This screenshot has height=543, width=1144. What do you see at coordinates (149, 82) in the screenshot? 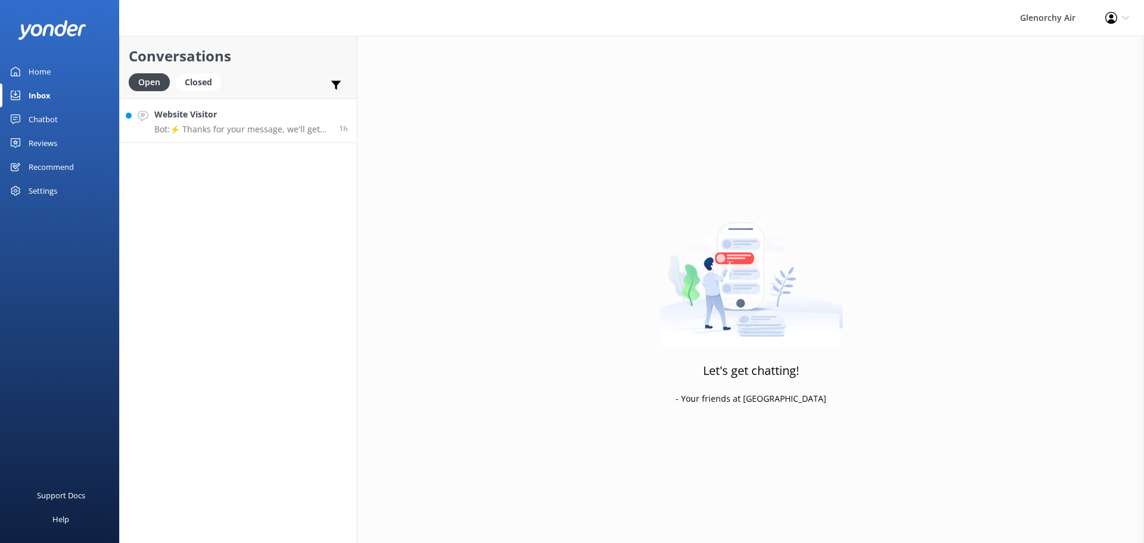
I see `div: Open` at bounding box center [149, 82].